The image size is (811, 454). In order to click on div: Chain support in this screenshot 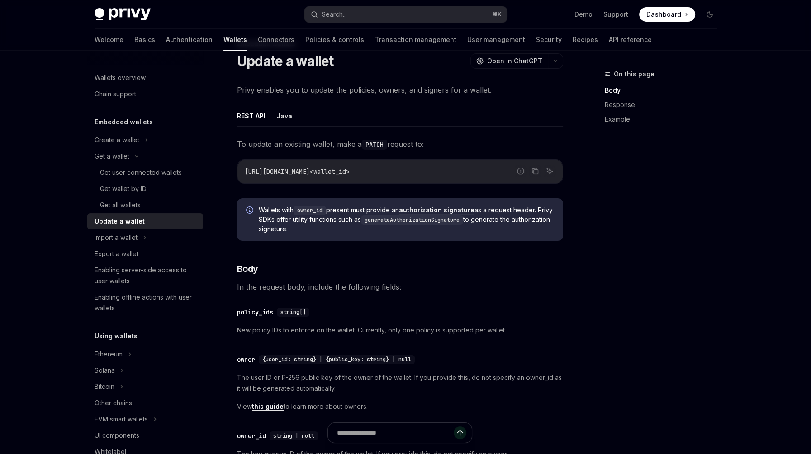, I will do `click(115, 94)`.